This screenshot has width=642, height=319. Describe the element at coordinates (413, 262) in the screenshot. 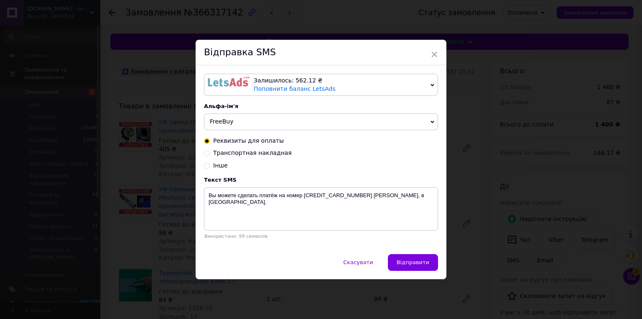

I see `button: Відправити` at that location.